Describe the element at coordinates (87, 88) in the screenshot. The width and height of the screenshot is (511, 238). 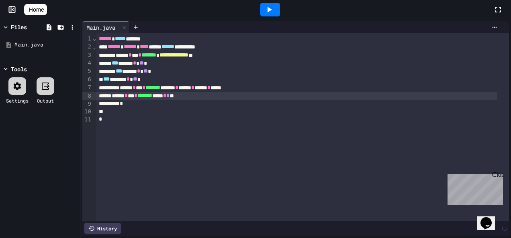
I see `div: 7` at that location.